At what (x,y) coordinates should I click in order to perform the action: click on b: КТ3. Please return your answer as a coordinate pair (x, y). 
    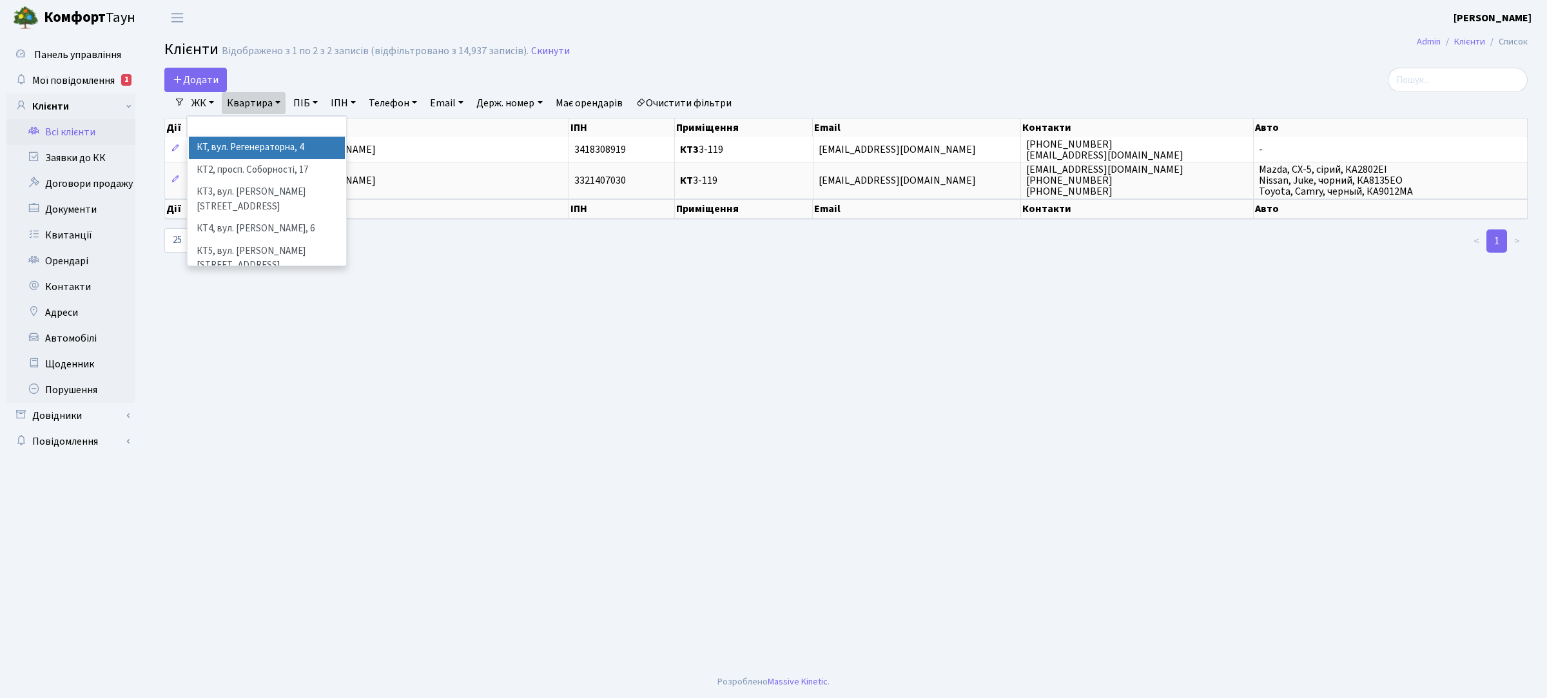
    Looking at the image, I should click on (689, 150).